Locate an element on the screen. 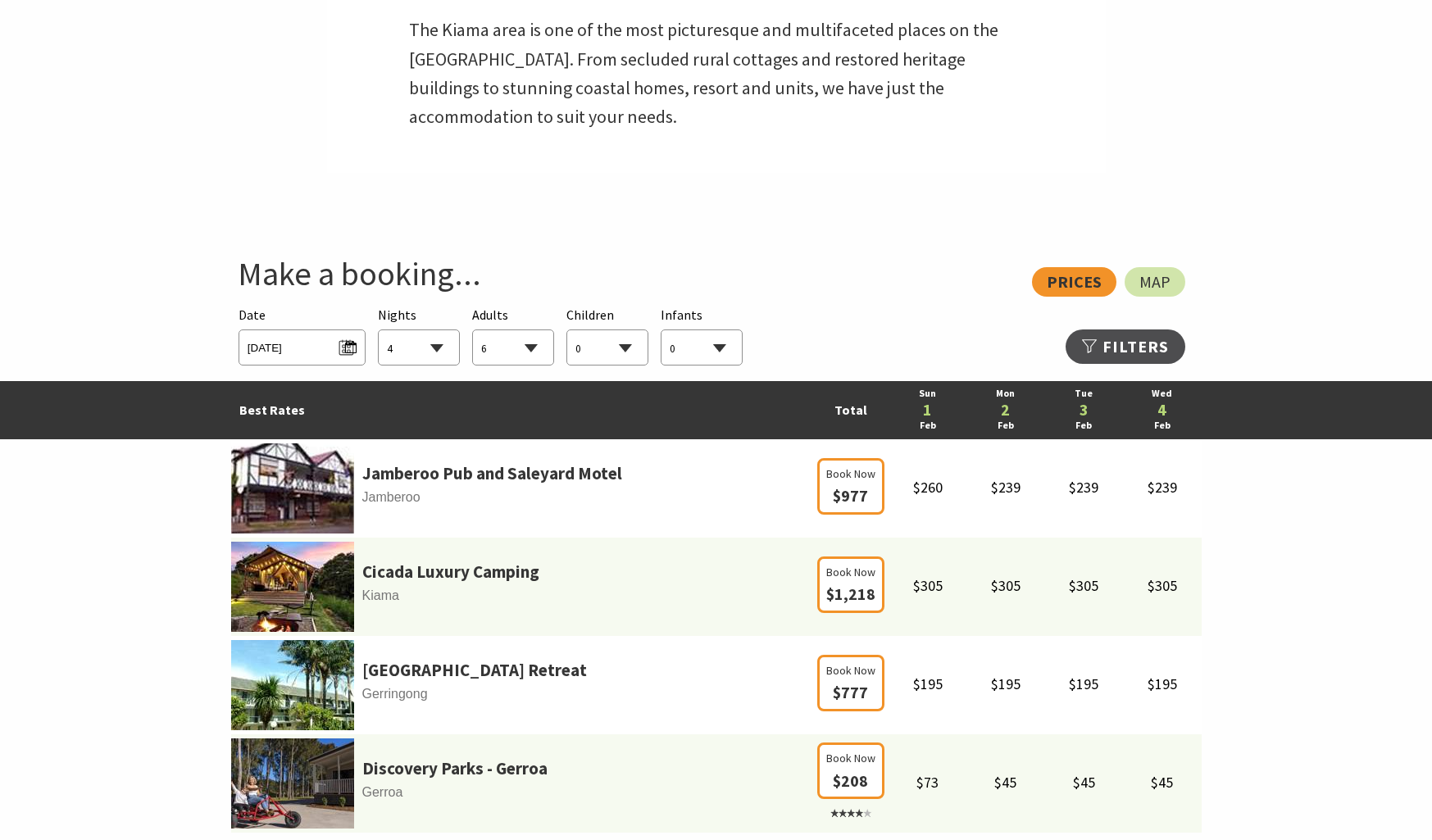  span: Infants is located at coordinates (681, 315).